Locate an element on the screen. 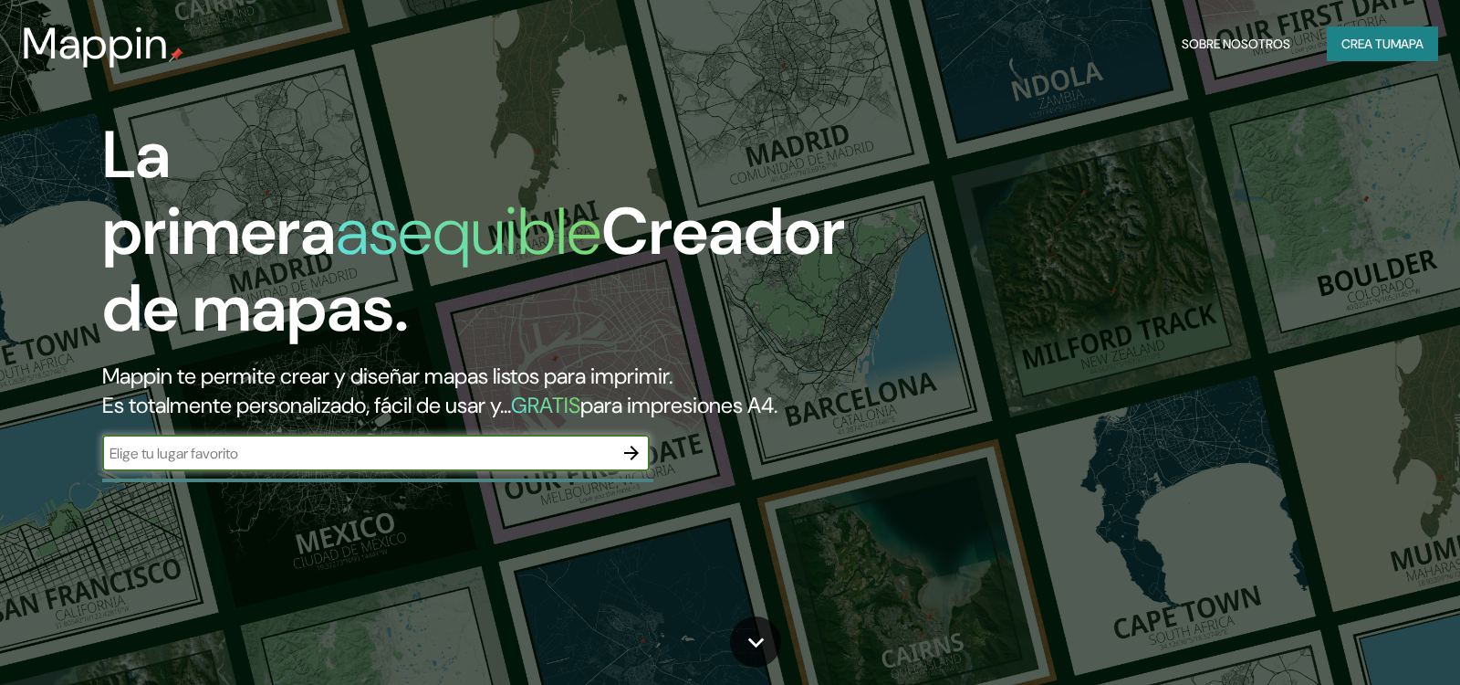 Image resolution: width=1460 pixels, height=685 pixels. button: Sobre nosotros is located at coordinates (1236, 44).